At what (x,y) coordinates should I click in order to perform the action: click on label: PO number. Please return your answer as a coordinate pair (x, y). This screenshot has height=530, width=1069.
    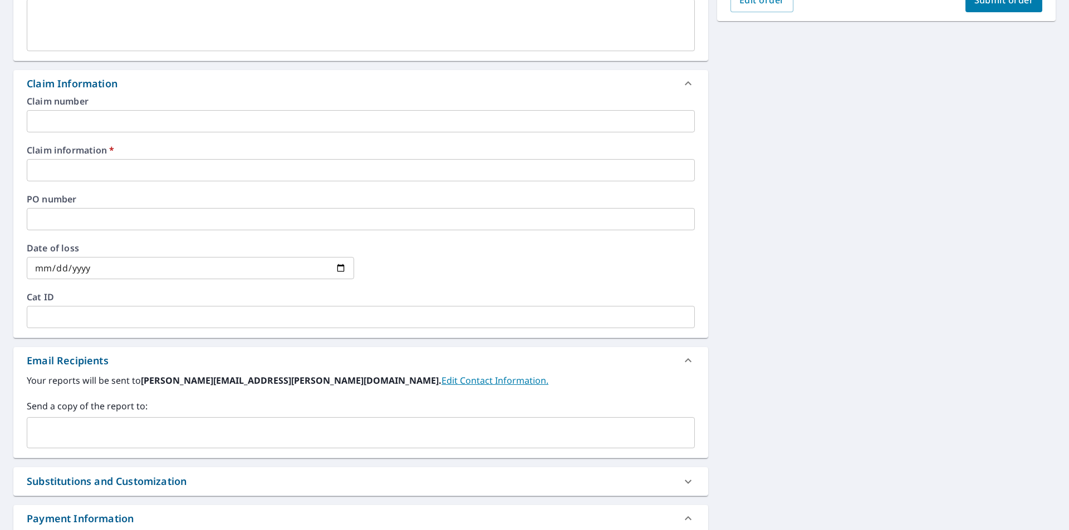
    Looking at the image, I should click on (361, 199).